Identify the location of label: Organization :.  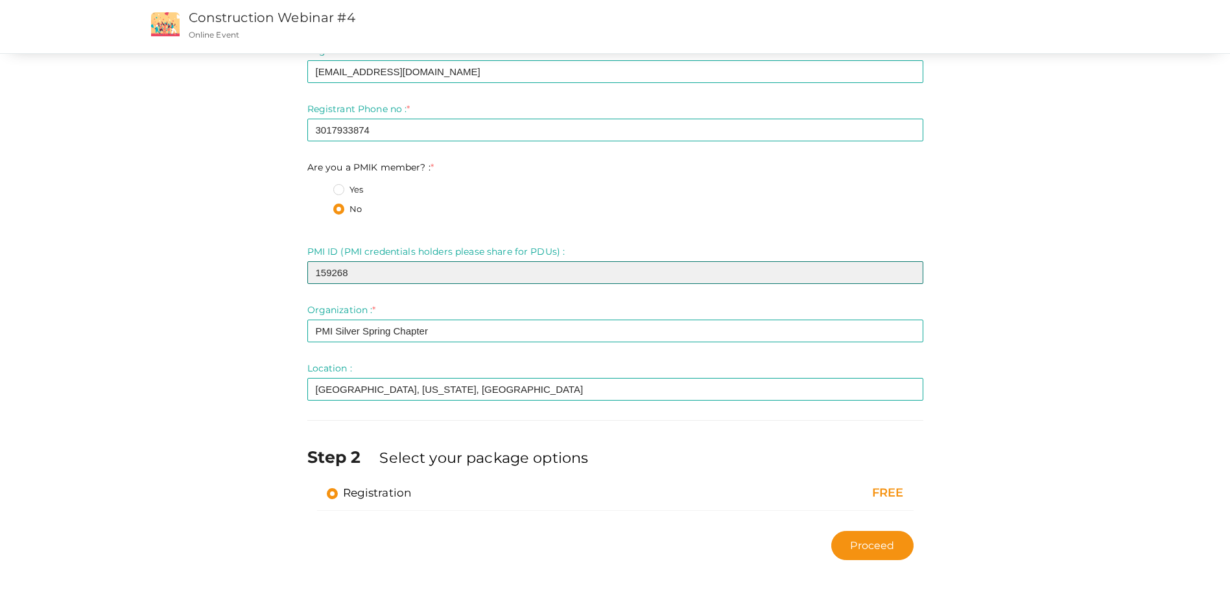
(342, 310).